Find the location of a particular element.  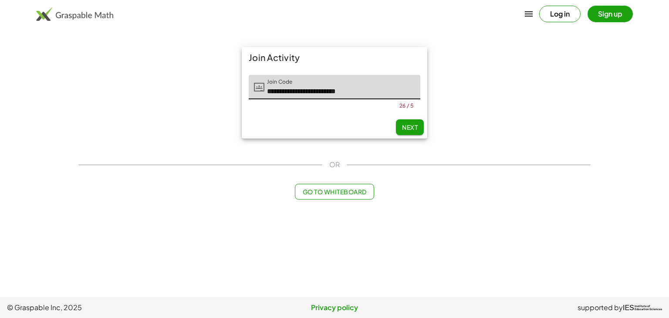

span: Next is located at coordinates (410, 127).